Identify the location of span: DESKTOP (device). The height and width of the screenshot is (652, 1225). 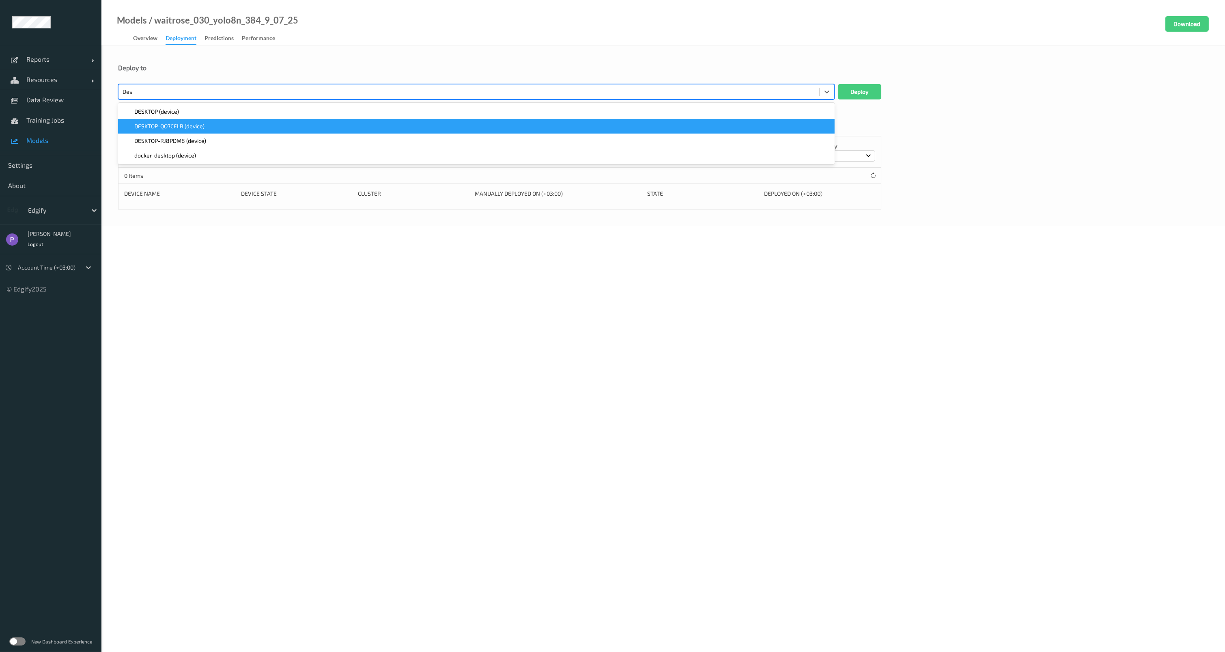
(157, 112).